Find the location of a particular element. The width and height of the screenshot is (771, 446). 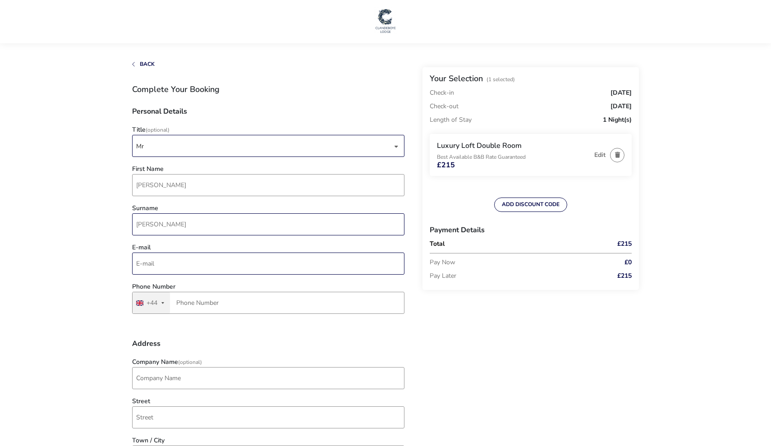

p: Pay Later is located at coordinates (510, 276).